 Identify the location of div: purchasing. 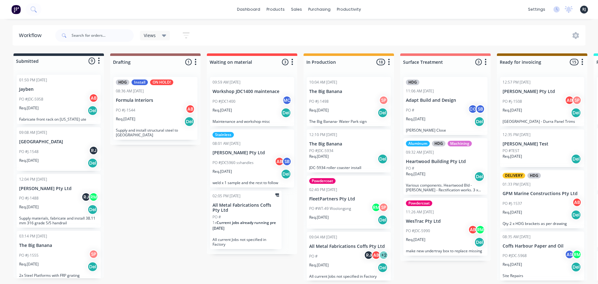
(319, 9).